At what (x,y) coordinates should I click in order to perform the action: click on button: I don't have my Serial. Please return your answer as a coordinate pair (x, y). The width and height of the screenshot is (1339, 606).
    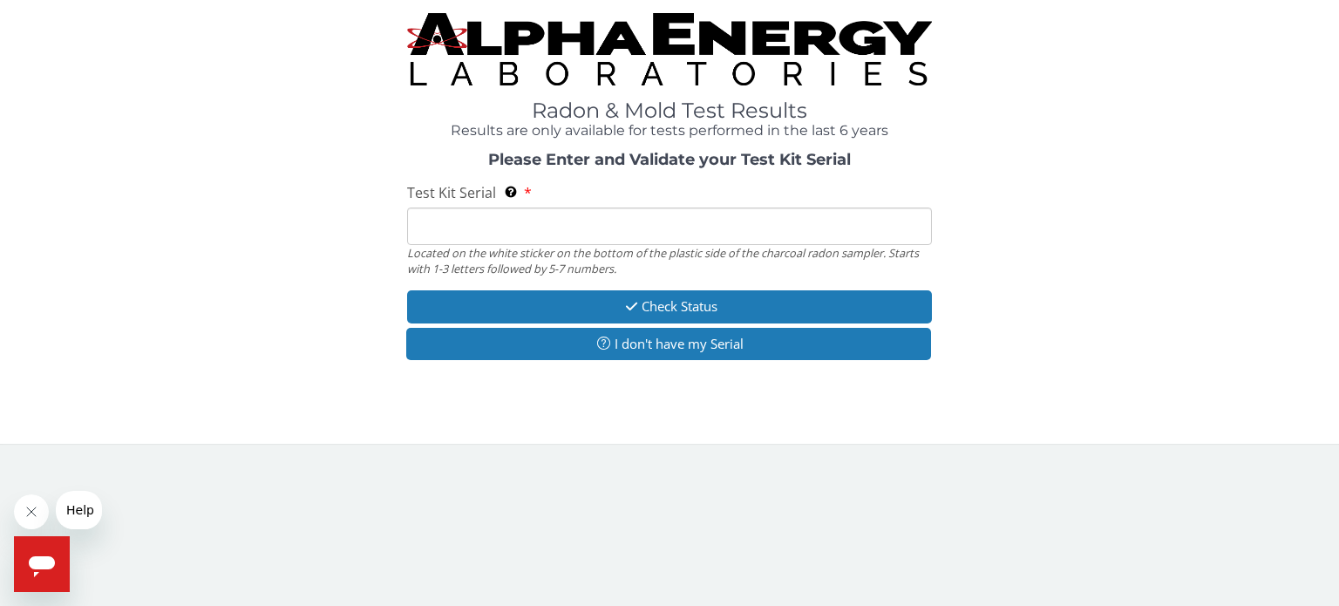
    Looking at the image, I should click on (669, 343).